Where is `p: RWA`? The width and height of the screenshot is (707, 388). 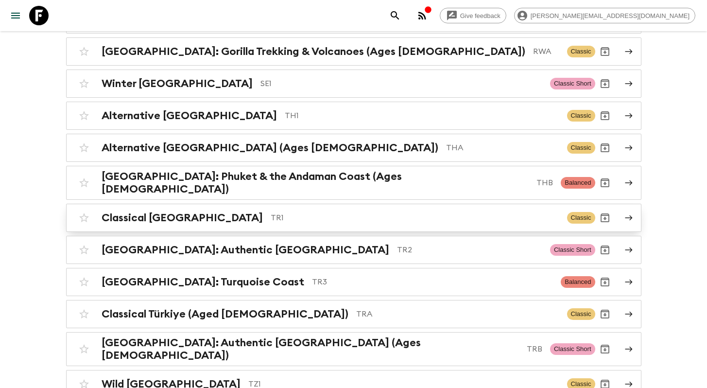 p: RWA is located at coordinates (546, 51).